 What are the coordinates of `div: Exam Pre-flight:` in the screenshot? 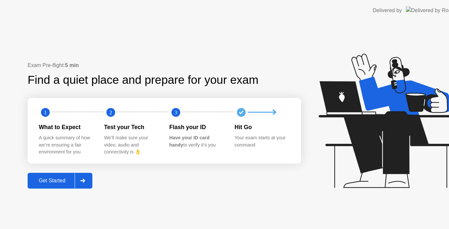 It's located at (164, 65).